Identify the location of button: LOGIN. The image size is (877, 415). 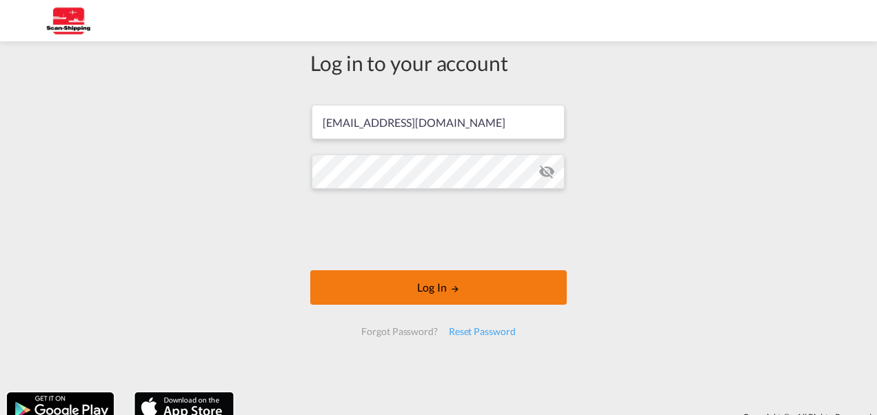
(439, 288).